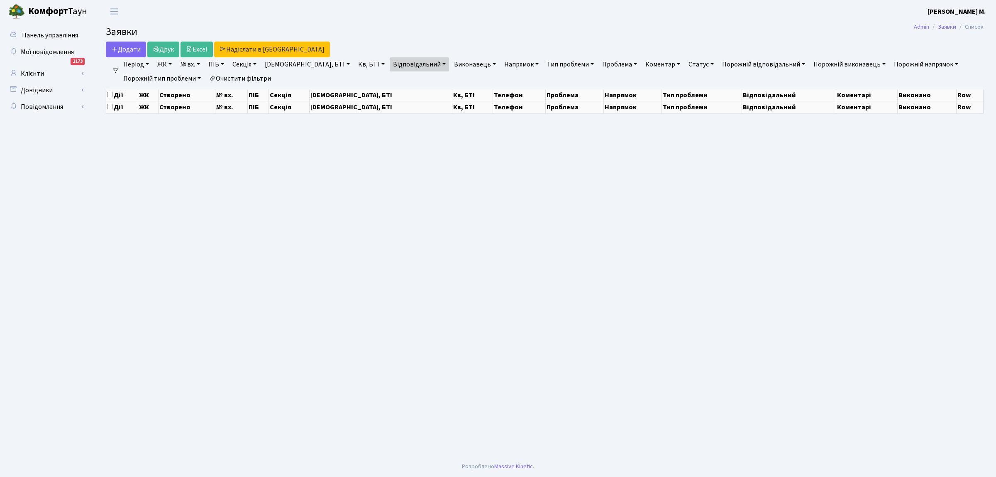 This screenshot has height=477, width=996. Describe the element at coordinates (114, 11) in the screenshot. I see `button: Переключити навігацію` at that location.